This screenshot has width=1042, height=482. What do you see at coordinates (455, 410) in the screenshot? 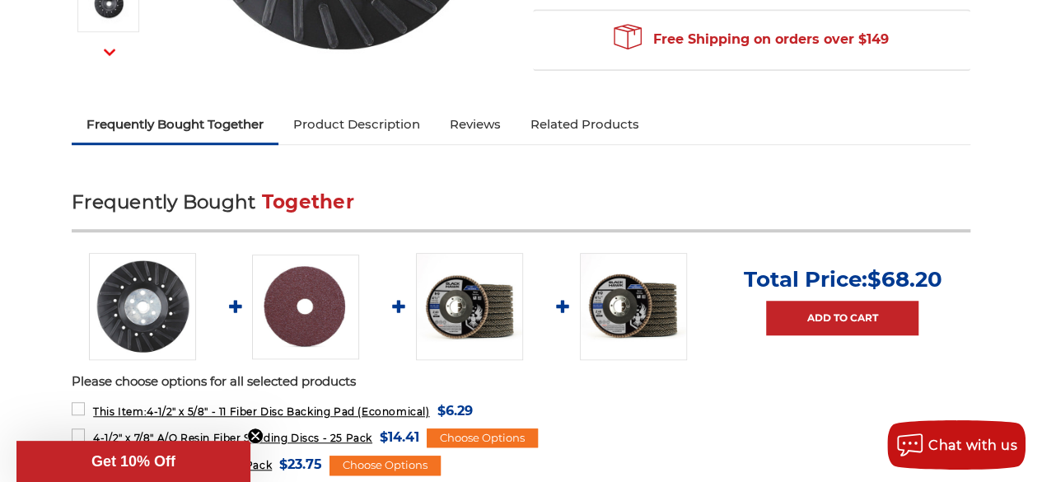
I see `span: $6.29` at bounding box center [455, 410].